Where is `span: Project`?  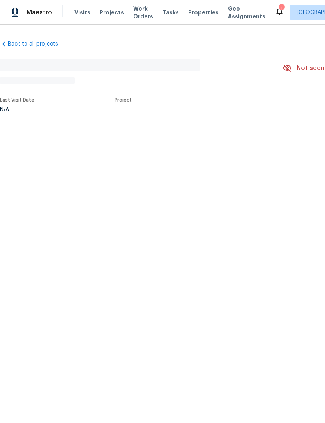 span: Project is located at coordinates (123, 100).